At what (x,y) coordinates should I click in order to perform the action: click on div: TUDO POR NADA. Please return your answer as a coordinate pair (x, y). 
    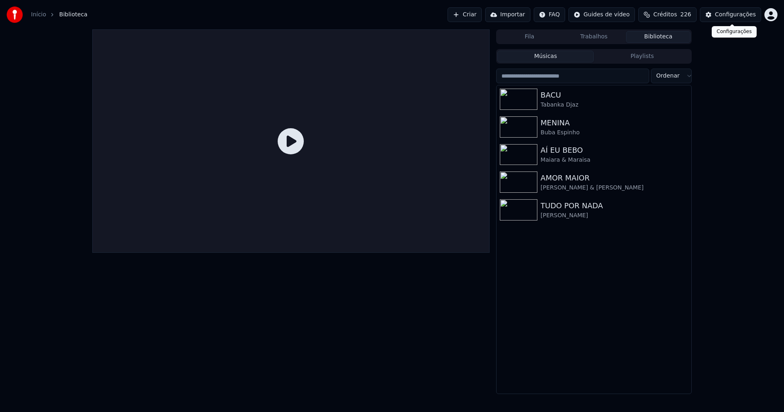
    Looking at the image, I should click on (614, 206).